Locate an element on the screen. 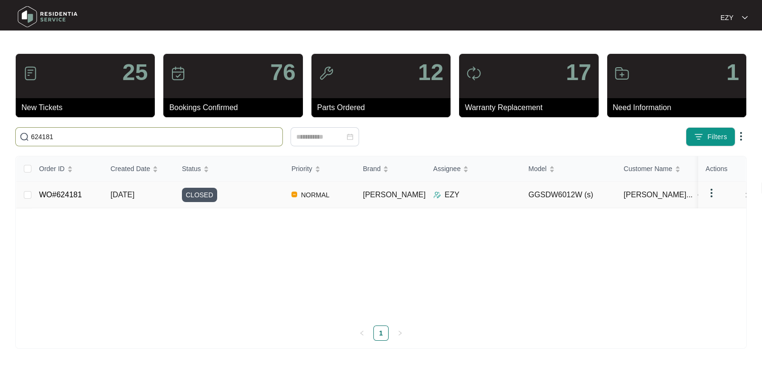 This screenshot has width=762, height=376. span: Assignee is located at coordinates (447, 169).